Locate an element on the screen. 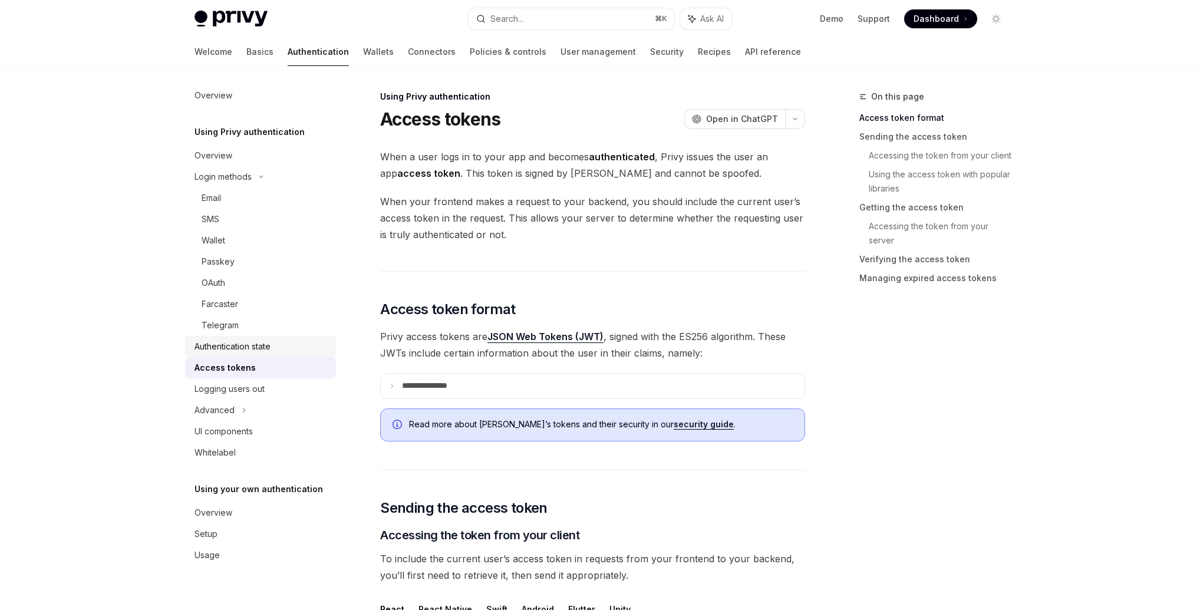 Image resolution: width=1200 pixels, height=610 pixels. div: Logging users out is located at coordinates (229, 389).